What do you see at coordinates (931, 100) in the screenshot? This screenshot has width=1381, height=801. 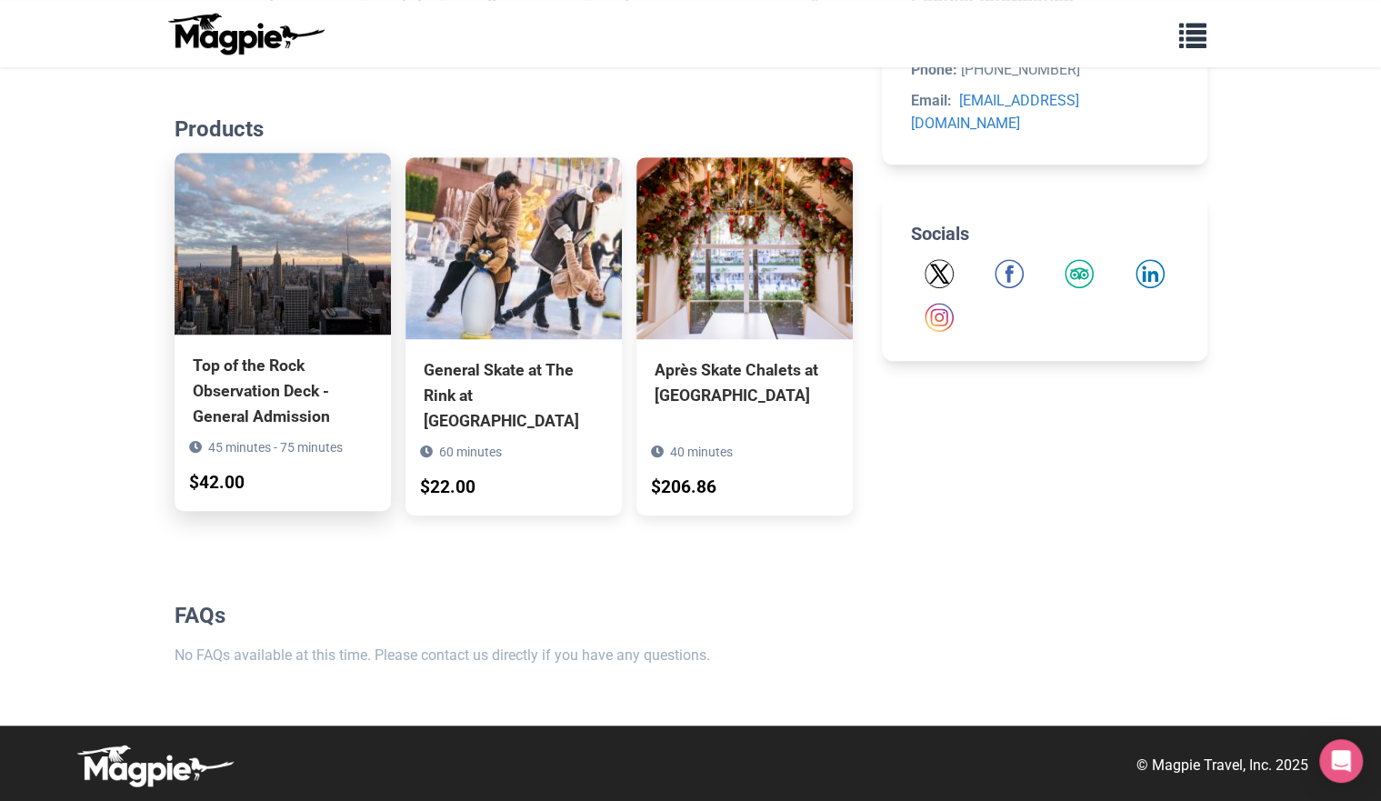 I see `strong: Email:` at bounding box center [931, 100].